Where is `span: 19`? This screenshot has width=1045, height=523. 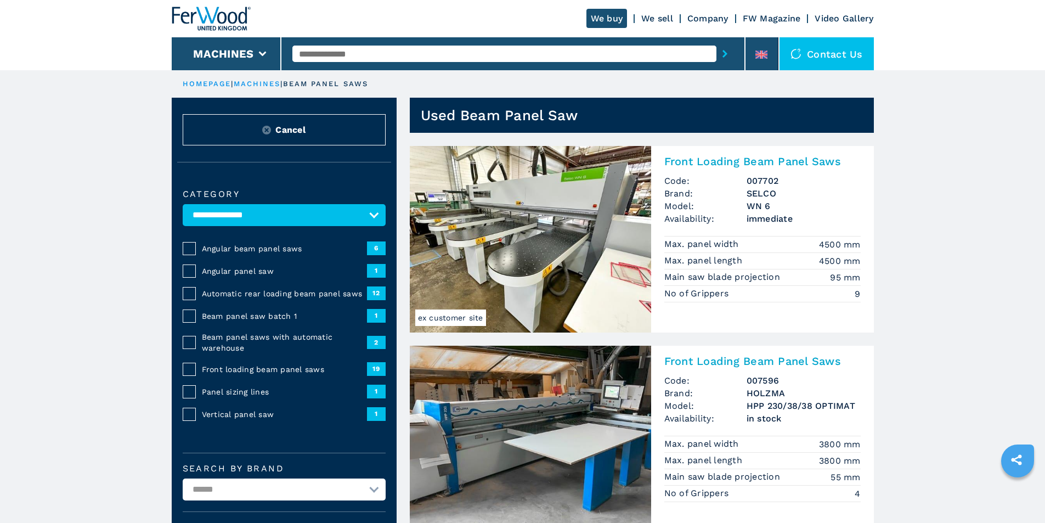
span: 19 is located at coordinates (376, 369).